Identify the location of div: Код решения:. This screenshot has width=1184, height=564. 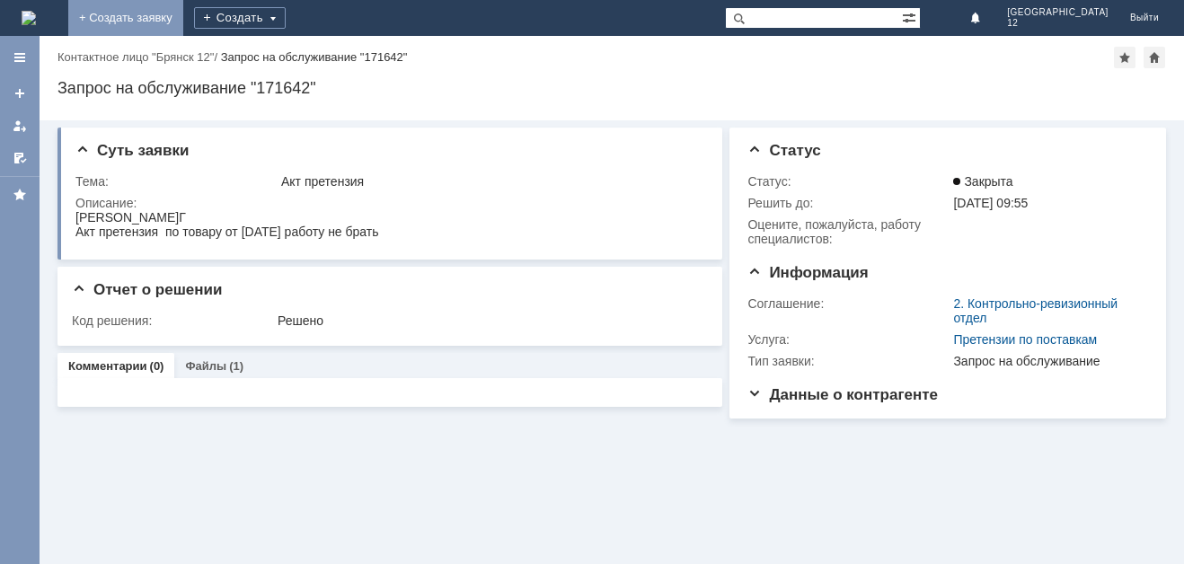
(173, 321).